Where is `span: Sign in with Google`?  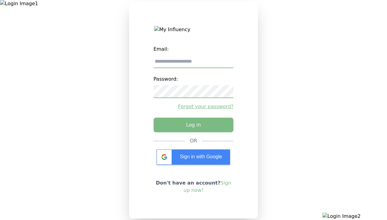 span: Sign in with Google is located at coordinates (201, 157).